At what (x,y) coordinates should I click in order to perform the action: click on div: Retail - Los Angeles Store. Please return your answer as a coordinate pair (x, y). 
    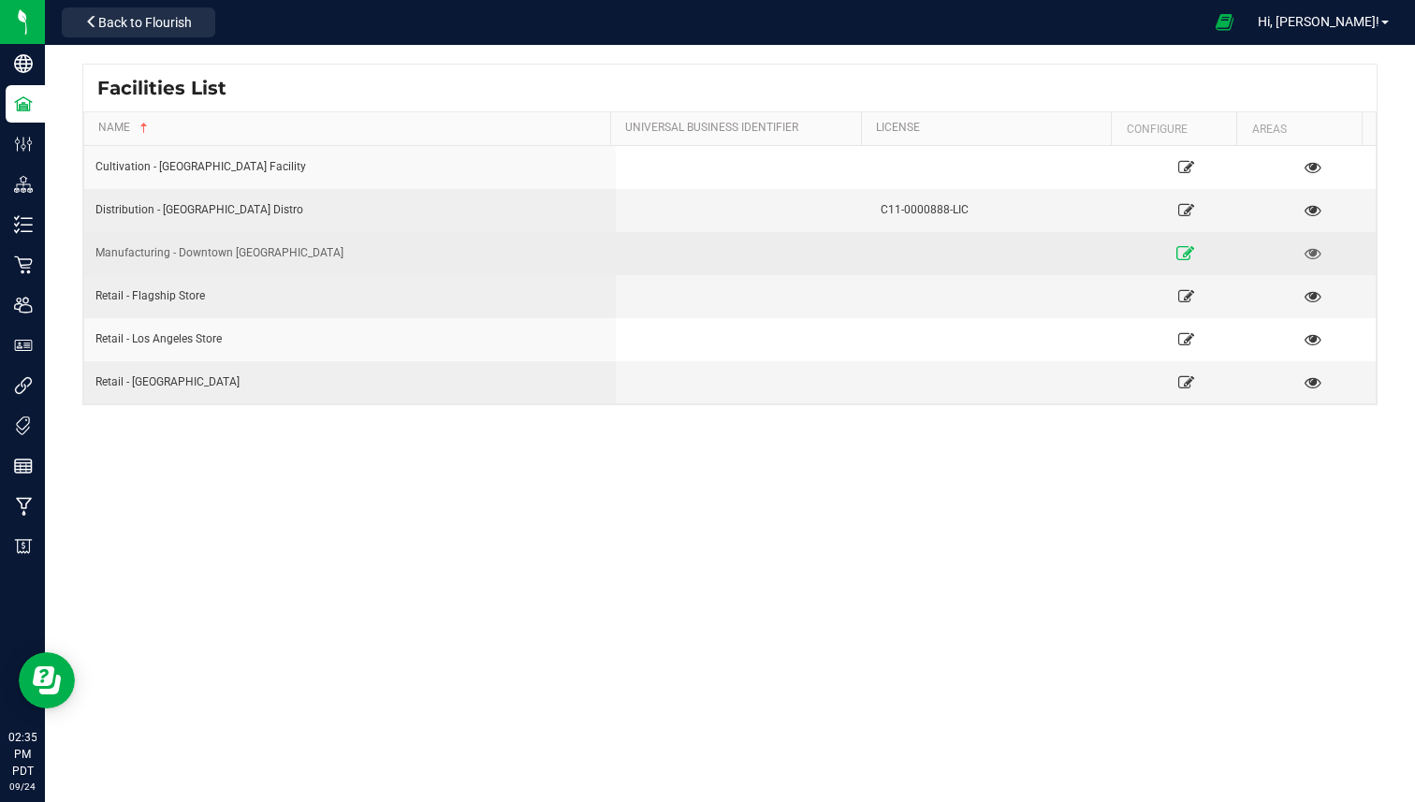
    Looking at the image, I should click on (350, 339).